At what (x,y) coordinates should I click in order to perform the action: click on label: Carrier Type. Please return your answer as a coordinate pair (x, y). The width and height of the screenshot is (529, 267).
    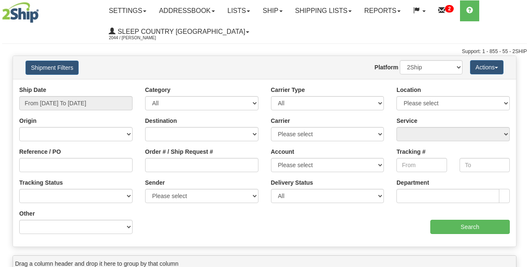
    Looking at the image, I should click on (288, 90).